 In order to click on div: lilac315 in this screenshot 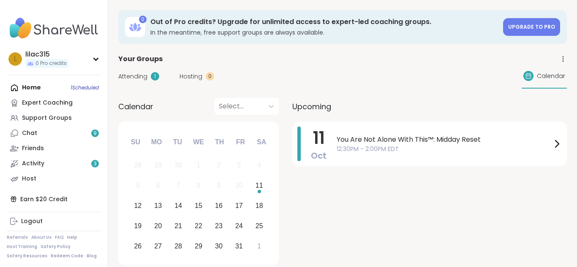, I will do `click(47, 55)`.